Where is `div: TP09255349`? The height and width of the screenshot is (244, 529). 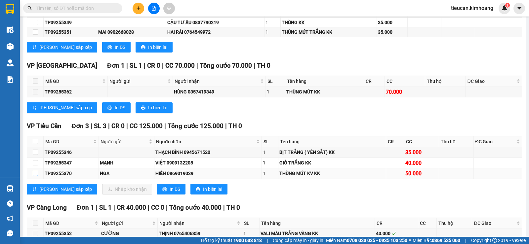
div: TP09255349 is located at coordinates (70, 22).